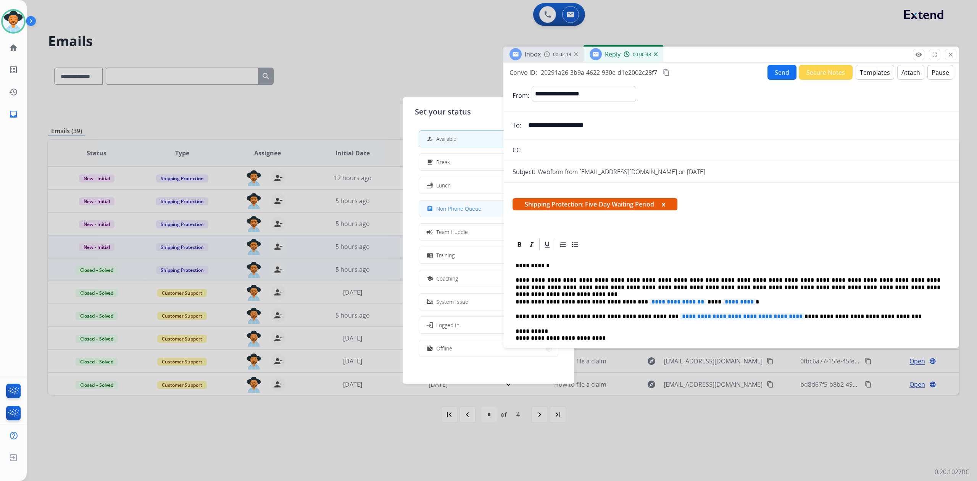 The height and width of the screenshot is (481, 977). I want to click on mat-icon: remove_red_eye, so click(919, 55).